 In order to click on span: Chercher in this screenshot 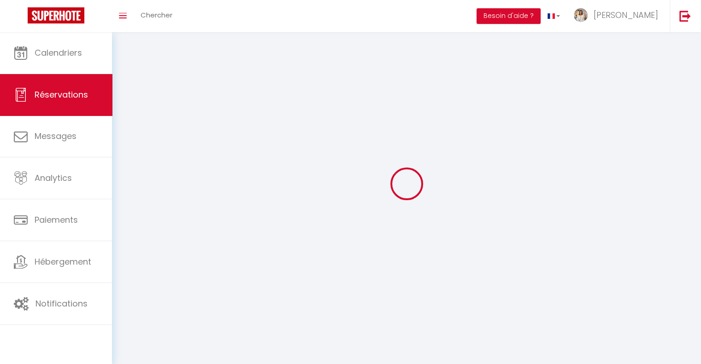, I will do `click(156, 15)`.